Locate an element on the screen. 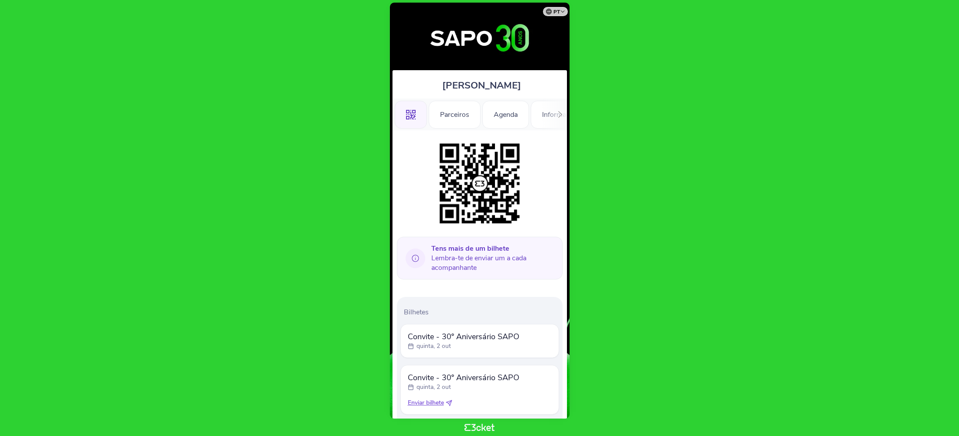 This screenshot has height=436, width=959. span: Enviar bilhete is located at coordinates (426, 403).